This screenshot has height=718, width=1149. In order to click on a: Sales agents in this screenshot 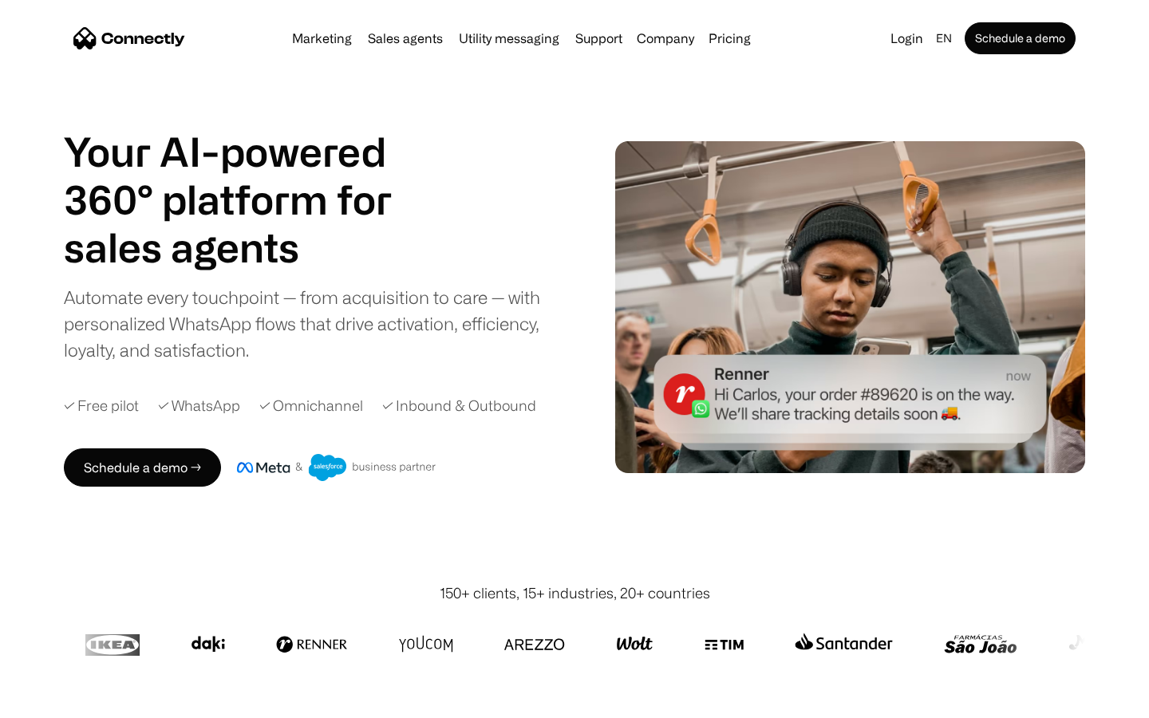, I will do `click(405, 38)`.